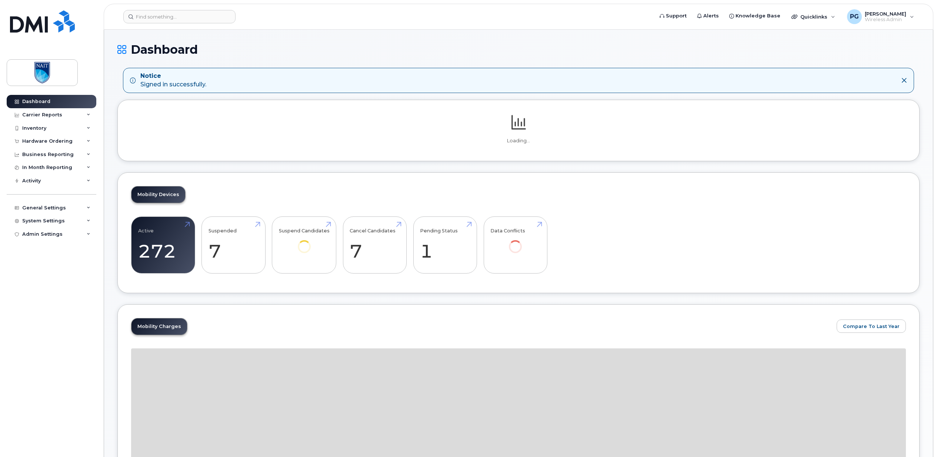 The height and width of the screenshot is (457, 937). What do you see at coordinates (173, 76) in the screenshot?
I see `strong: Notice` at bounding box center [173, 76].